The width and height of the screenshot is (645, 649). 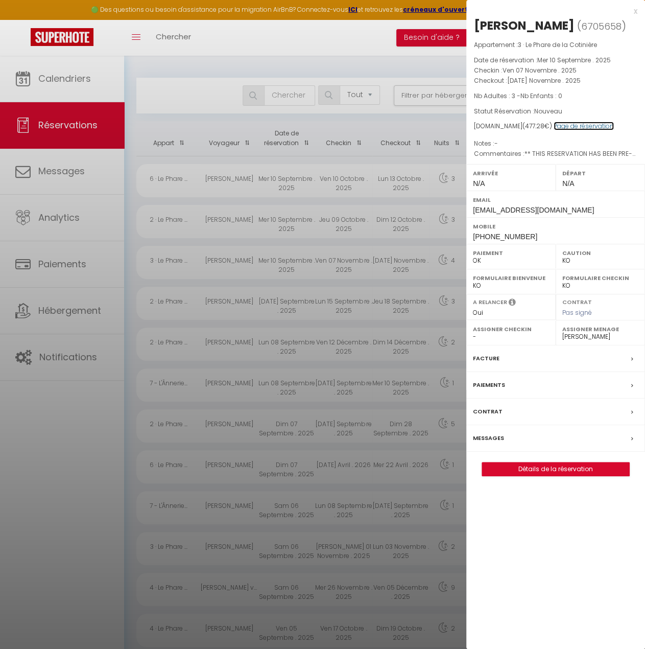 I want to click on span: Mer 10 Septembre . 2025, so click(x=574, y=60).